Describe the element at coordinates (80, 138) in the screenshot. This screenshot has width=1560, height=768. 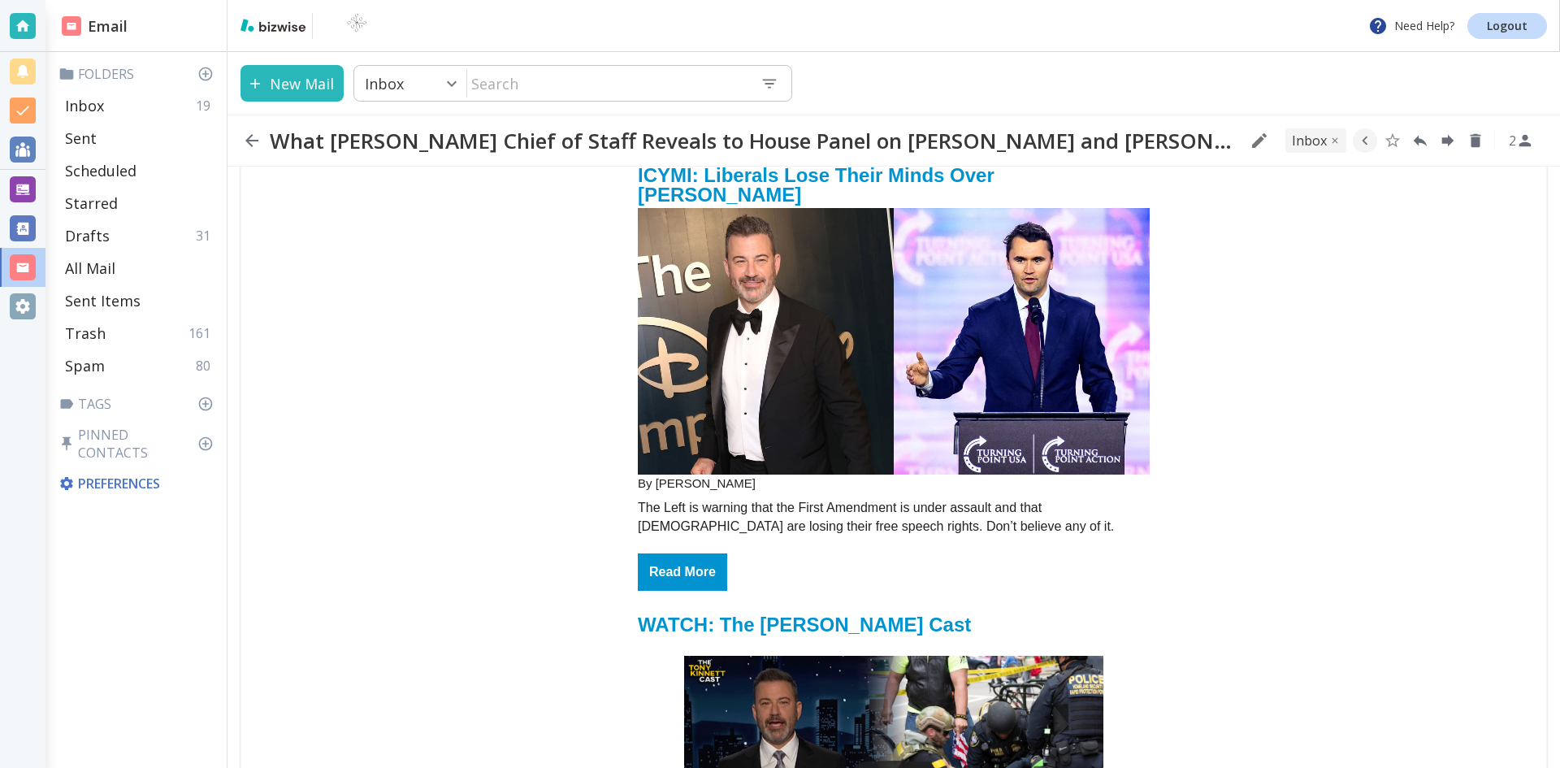
I see `p: Sent` at that location.